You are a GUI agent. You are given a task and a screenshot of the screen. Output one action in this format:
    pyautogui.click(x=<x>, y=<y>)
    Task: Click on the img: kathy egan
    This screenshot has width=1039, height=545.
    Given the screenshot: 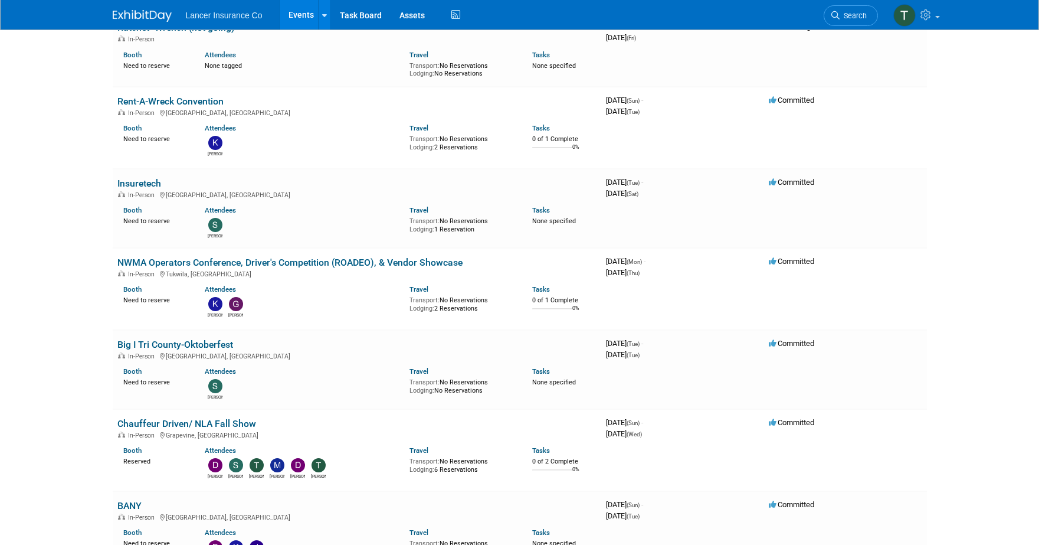 What is the action you would take?
    pyautogui.click(x=215, y=143)
    